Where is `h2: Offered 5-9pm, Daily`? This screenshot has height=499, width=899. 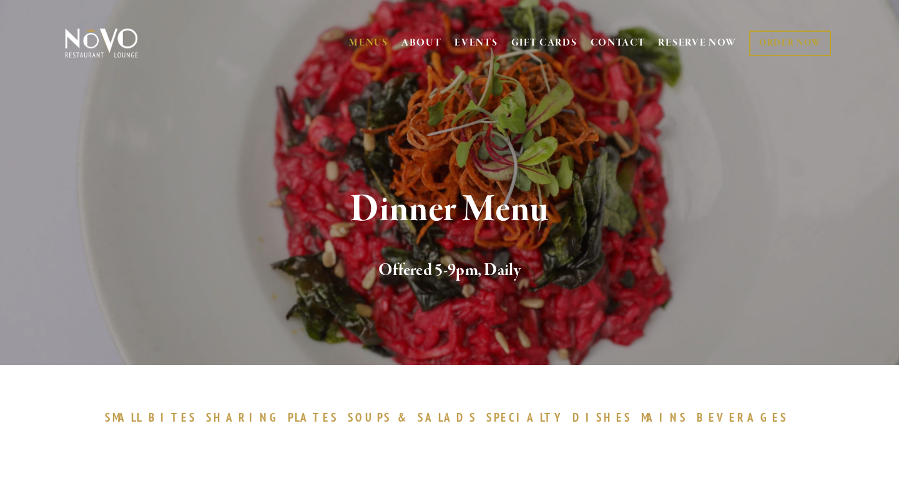
h2: Offered 5-9pm, Daily is located at coordinates (449, 271).